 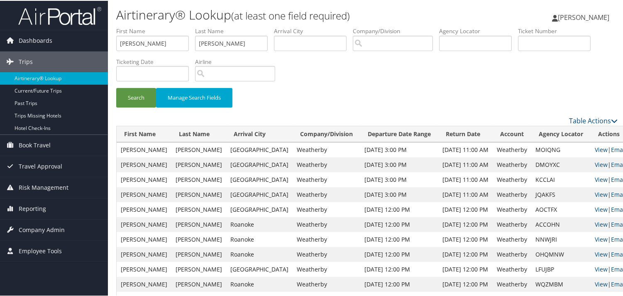 What do you see at coordinates (561, 194) in the screenshot?
I see `td: JQAKFS` at bounding box center [561, 194].